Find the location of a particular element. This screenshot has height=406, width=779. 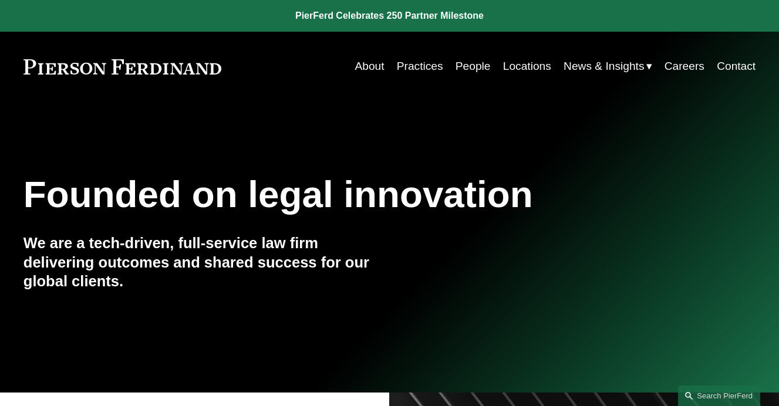

a: Careers is located at coordinates (684, 66).